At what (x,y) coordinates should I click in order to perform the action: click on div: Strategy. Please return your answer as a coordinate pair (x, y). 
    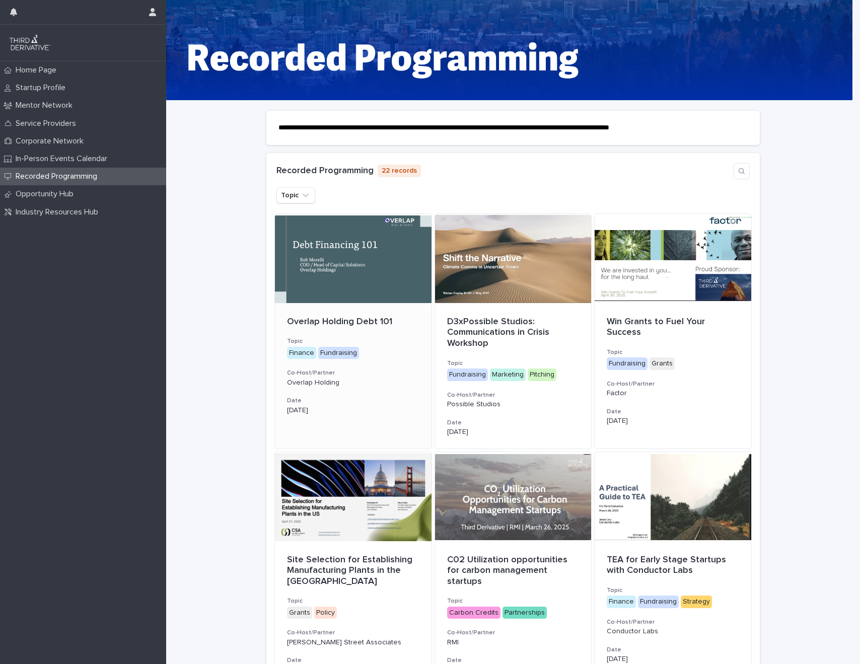
    Looking at the image, I should click on (696, 601).